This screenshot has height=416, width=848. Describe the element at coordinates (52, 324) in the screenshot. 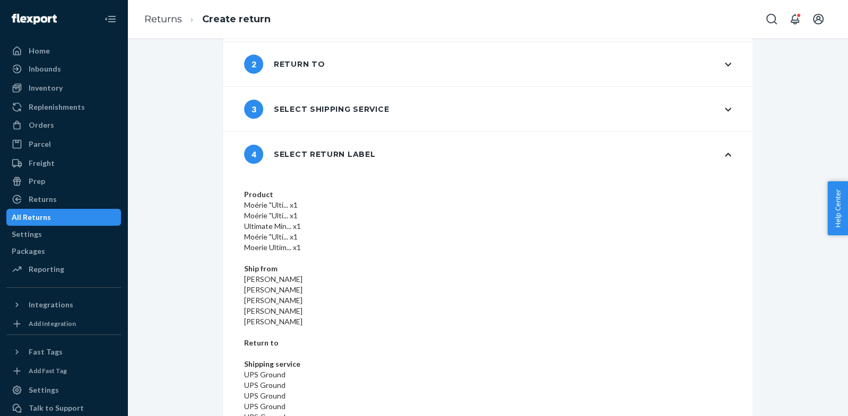

I see `div: Add Integration` at that location.